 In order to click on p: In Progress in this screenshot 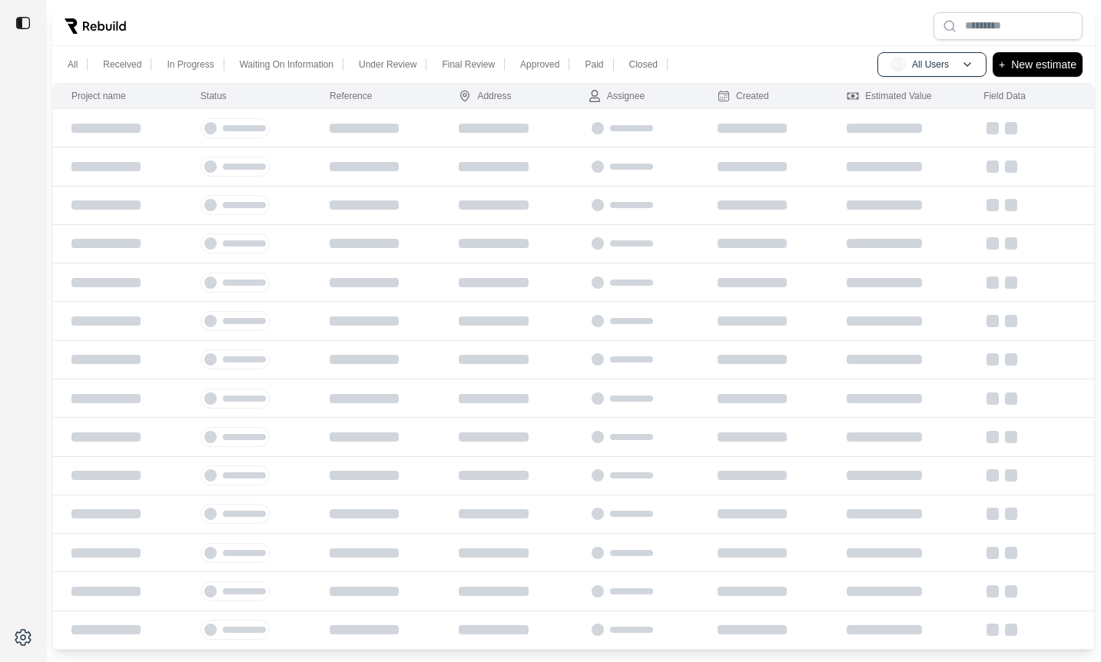, I will do `click(190, 65)`.